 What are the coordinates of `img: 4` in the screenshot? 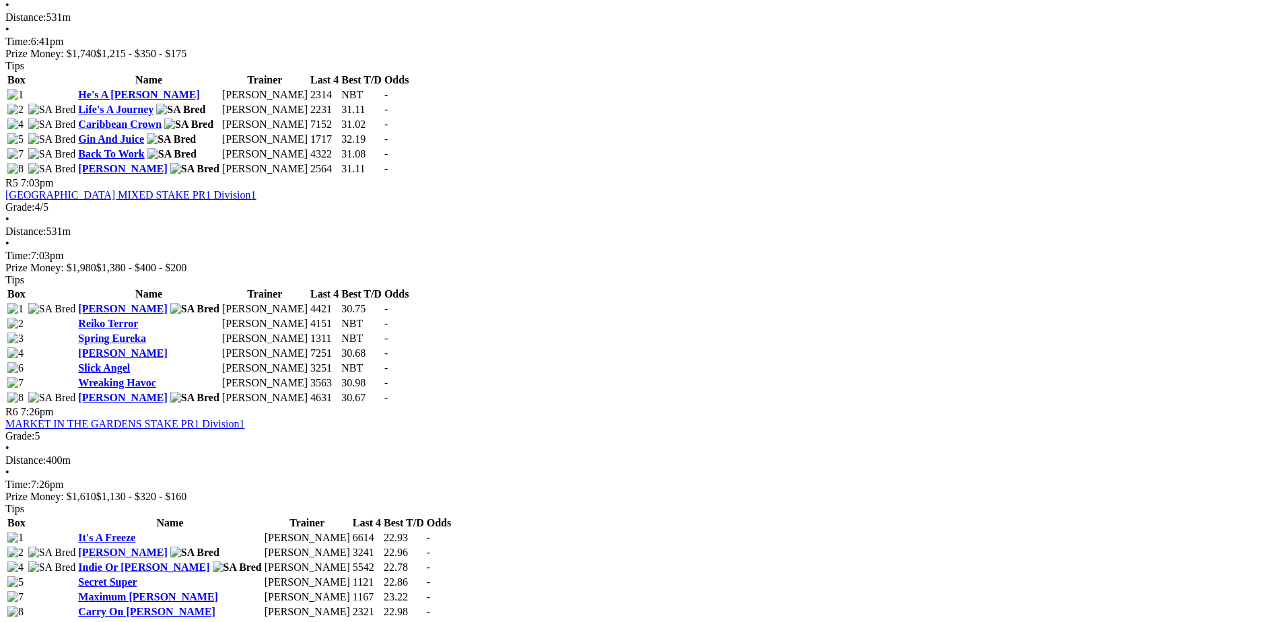 It's located at (15, 354).